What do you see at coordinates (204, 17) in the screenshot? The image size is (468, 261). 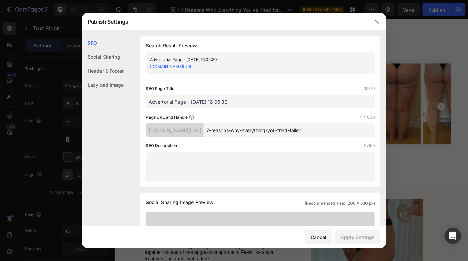 I see `h2: Real Women, Real Results` at bounding box center [204, 17].